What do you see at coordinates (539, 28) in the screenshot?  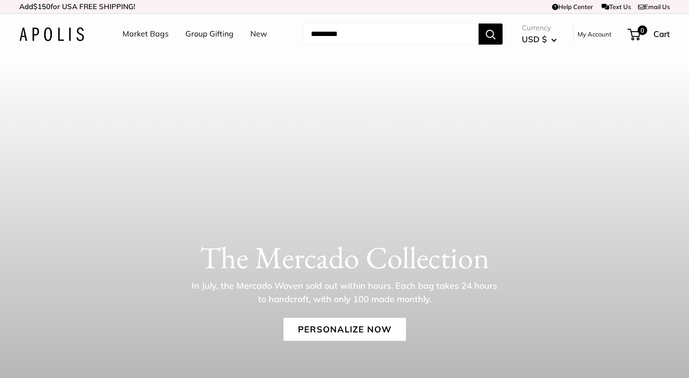 I see `span: Currency` at bounding box center [539, 28].